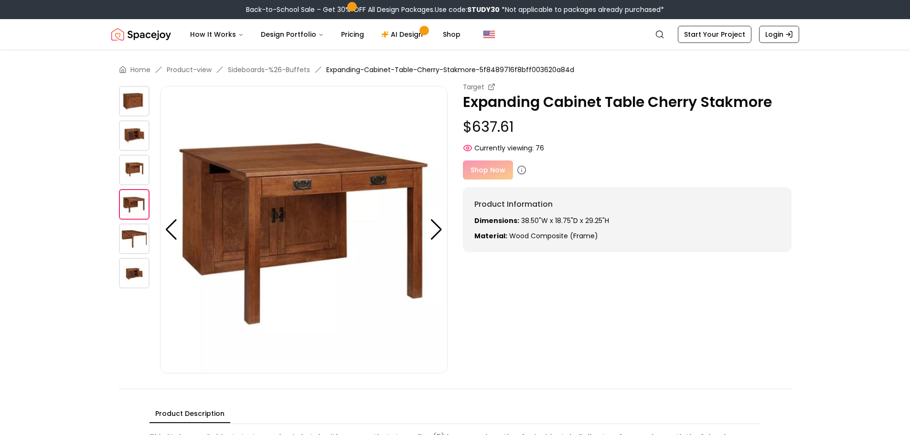 The image size is (910, 435). What do you see at coordinates (451, 34) in the screenshot?
I see `a: Shop` at bounding box center [451, 34].